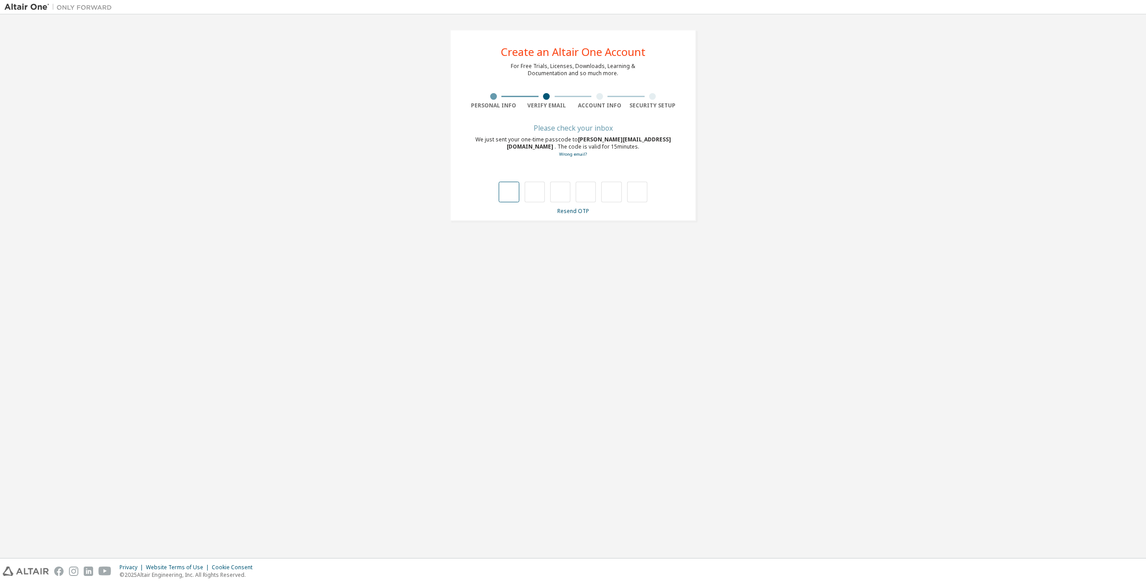 The width and height of the screenshot is (1146, 584). I want to click on div: Security Setup, so click(653, 106).